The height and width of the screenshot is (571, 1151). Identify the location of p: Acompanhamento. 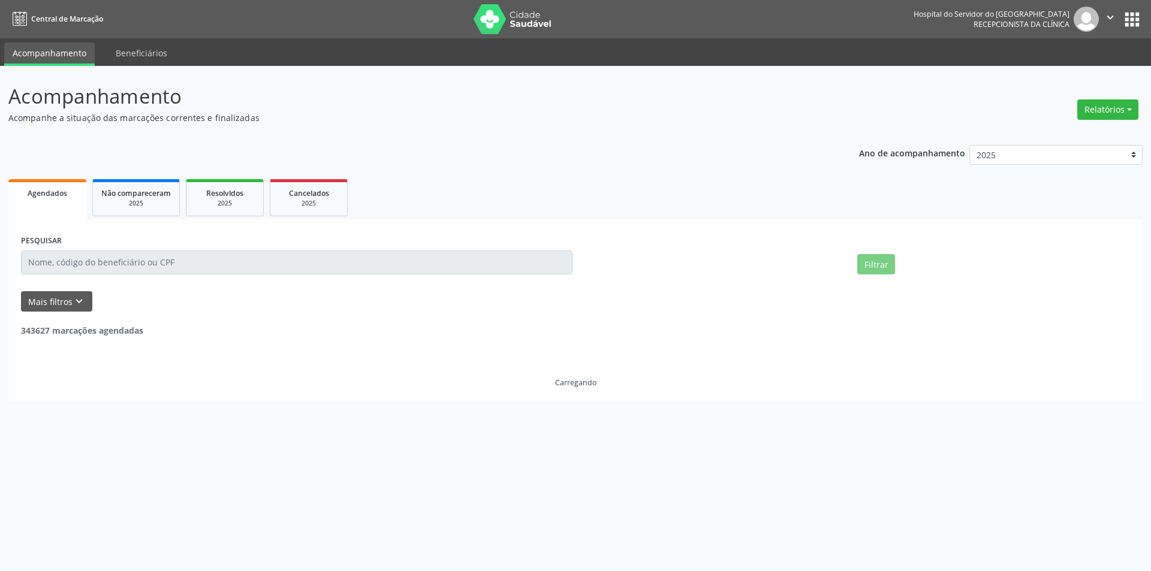
(405, 96).